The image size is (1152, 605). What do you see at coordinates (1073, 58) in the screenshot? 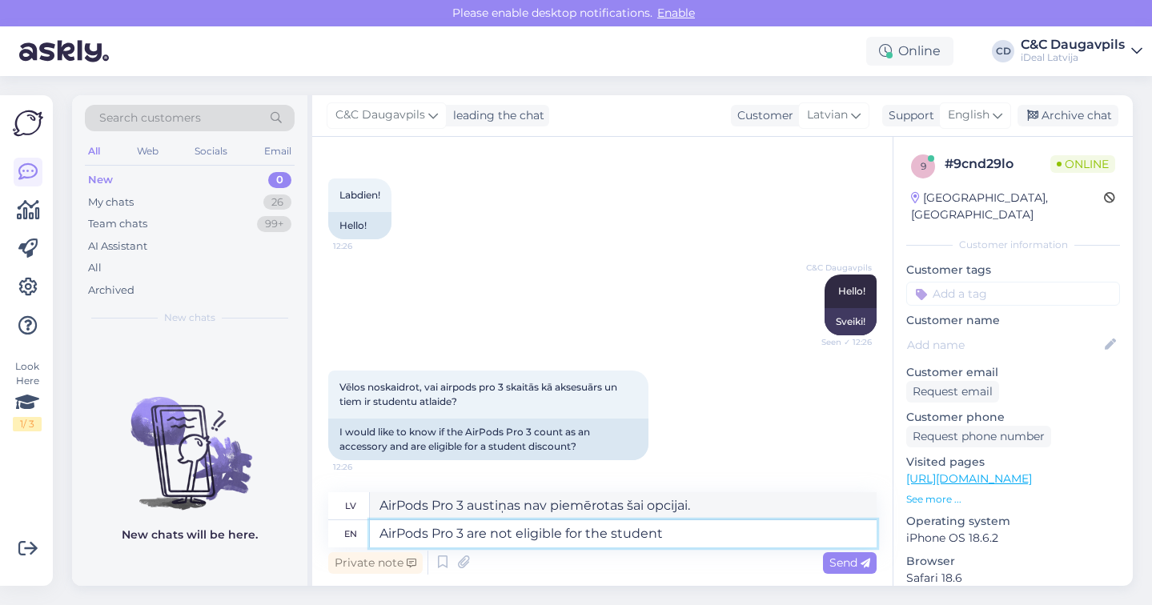
I see `div: iDeal Latvija` at bounding box center [1073, 58].